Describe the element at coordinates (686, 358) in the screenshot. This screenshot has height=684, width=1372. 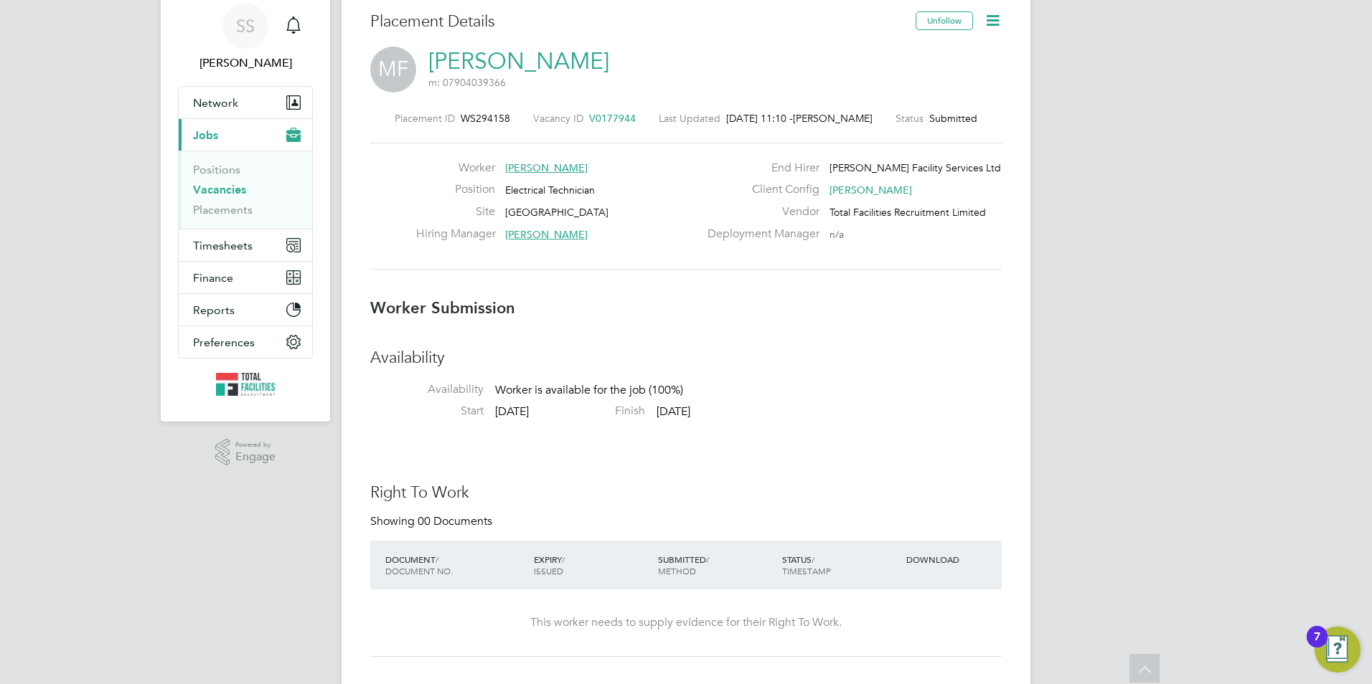
I see `h3: Availability` at that location.